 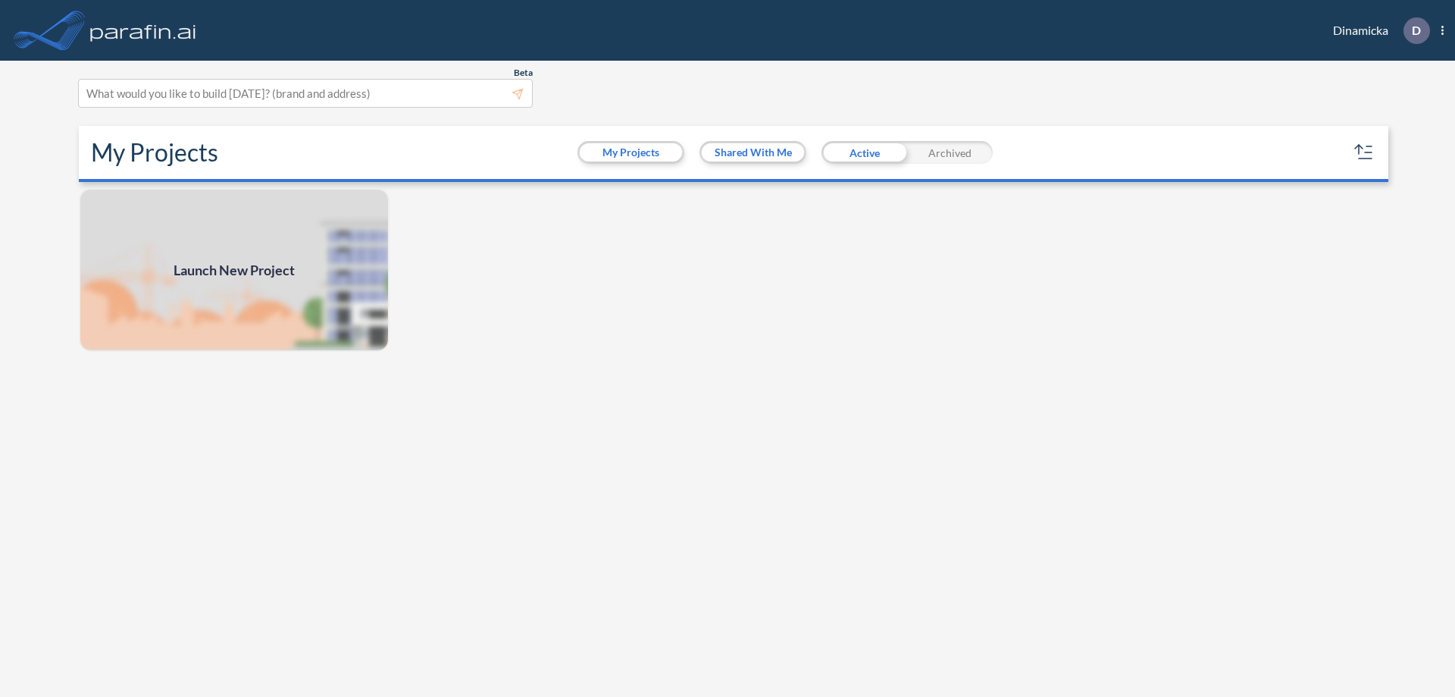 I want to click on p: D, so click(x=1417, y=30).